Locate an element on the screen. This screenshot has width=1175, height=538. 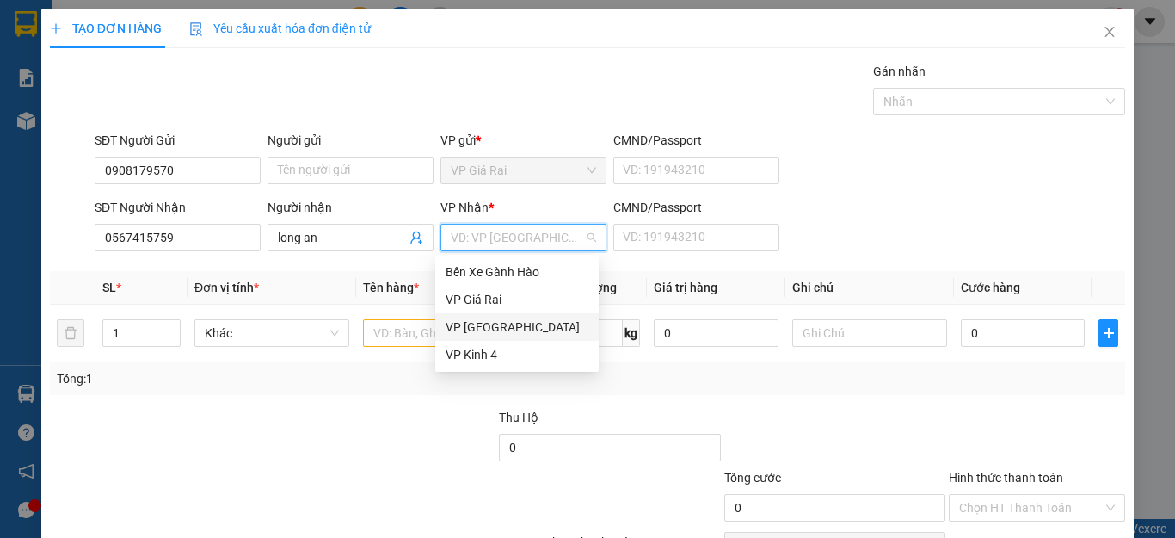
div: VP Kinh 4 is located at coordinates (517, 354).